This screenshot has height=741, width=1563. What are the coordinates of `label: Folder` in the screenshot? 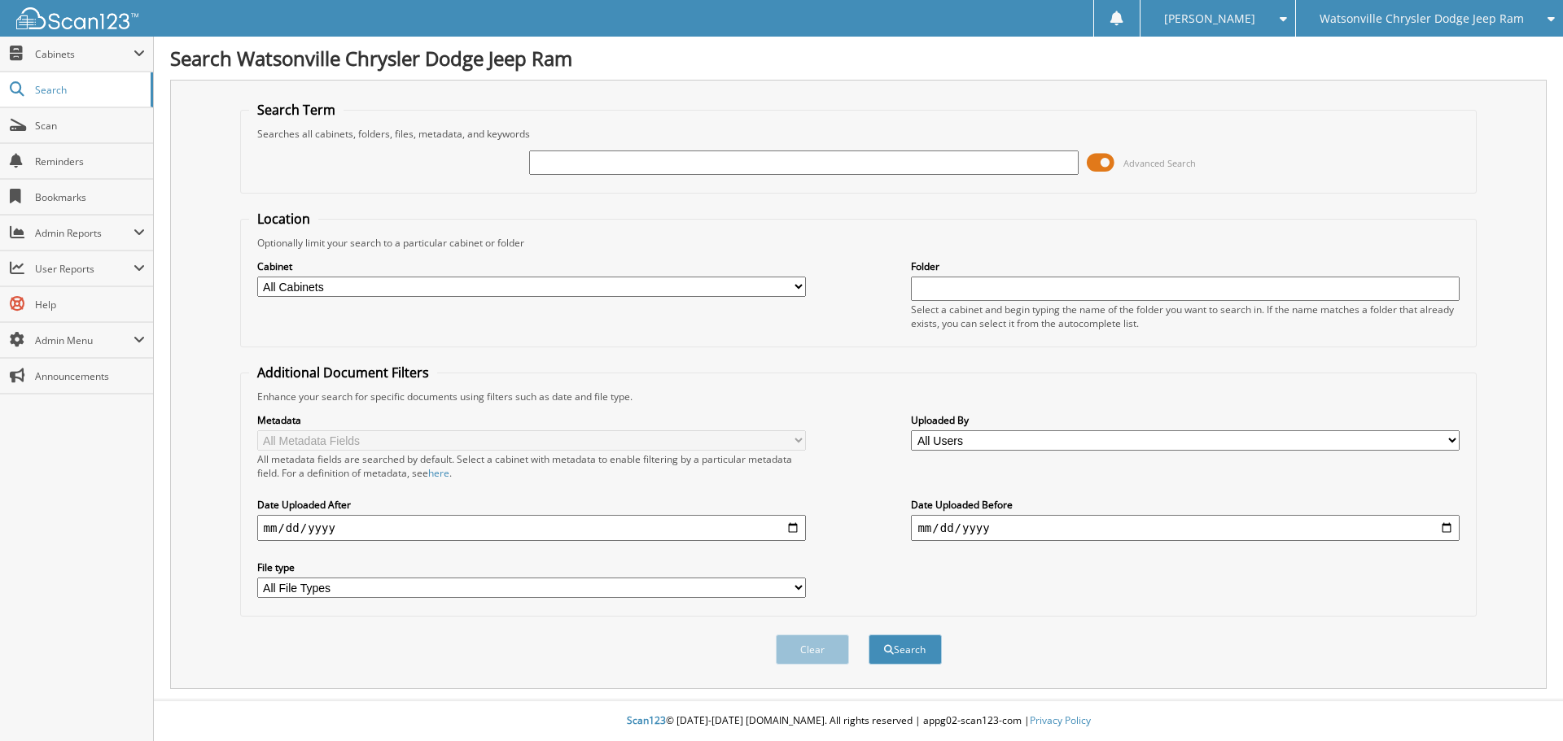 It's located at (1185, 266).